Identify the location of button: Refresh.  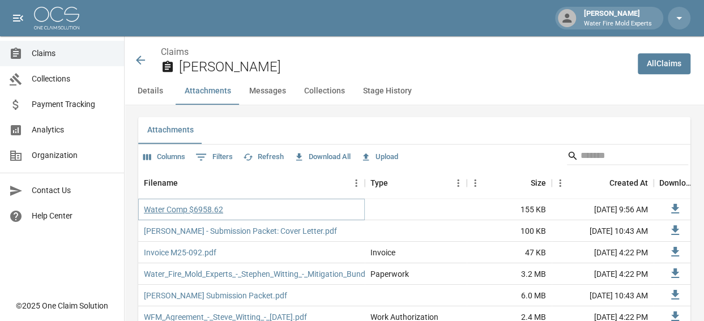
(263, 157).